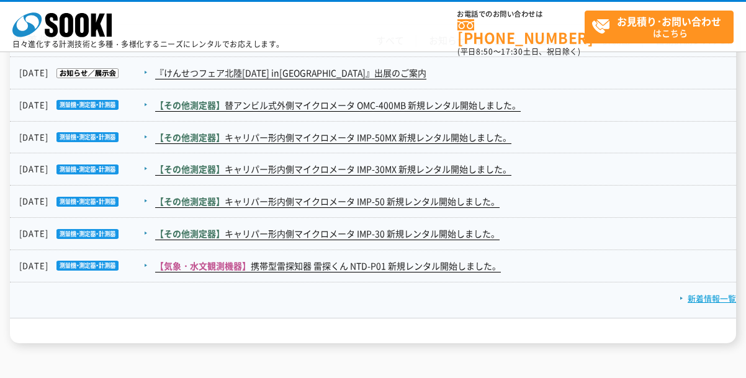 Image resolution: width=746 pixels, height=378 pixels. Describe the element at coordinates (485, 51) in the screenshot. I see `span: 8:50` at that location.